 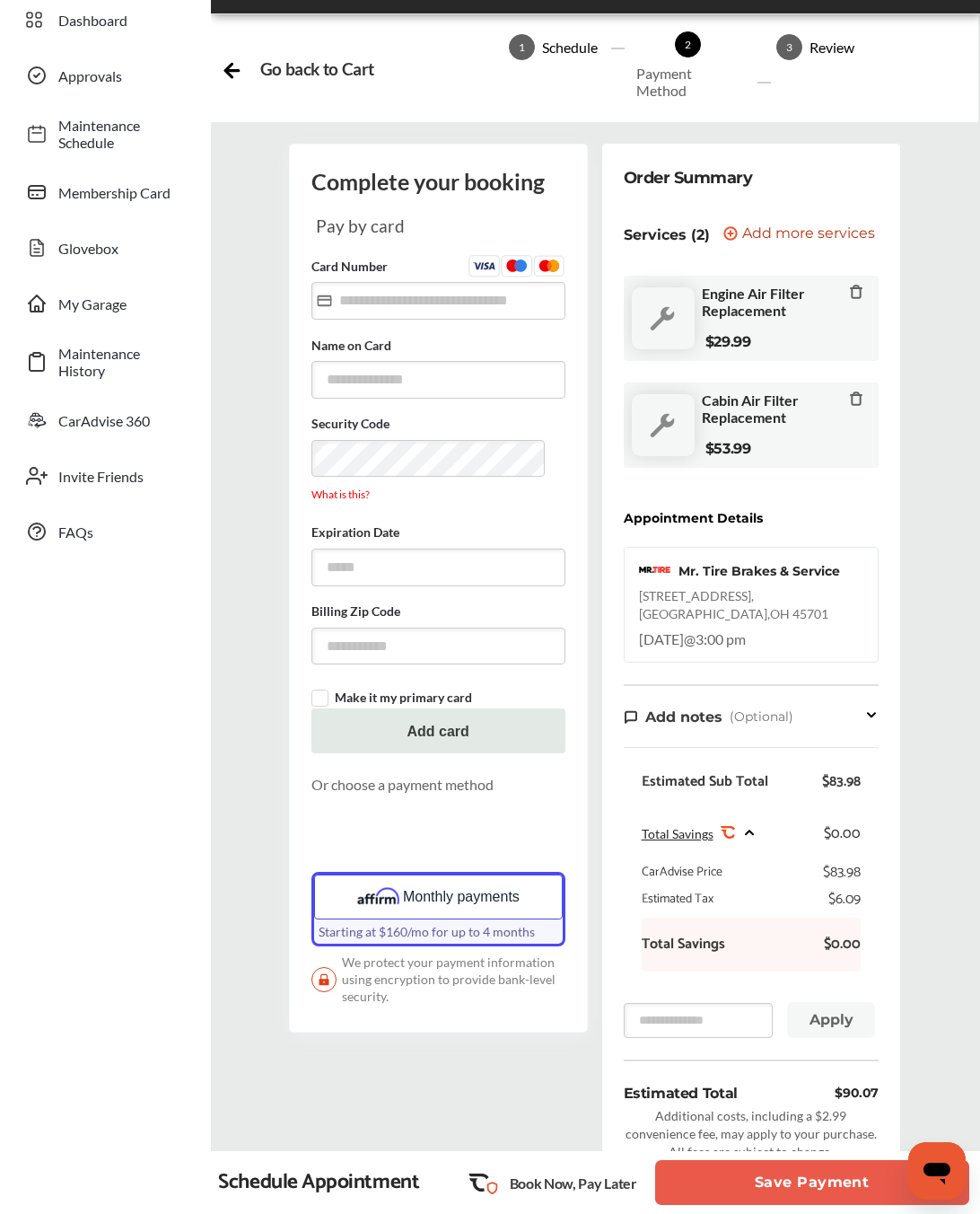 What do you see at coordinates (317, 68) in the screenshot?
I see `div: Go back to Cart` at bounding box center [317, 68].